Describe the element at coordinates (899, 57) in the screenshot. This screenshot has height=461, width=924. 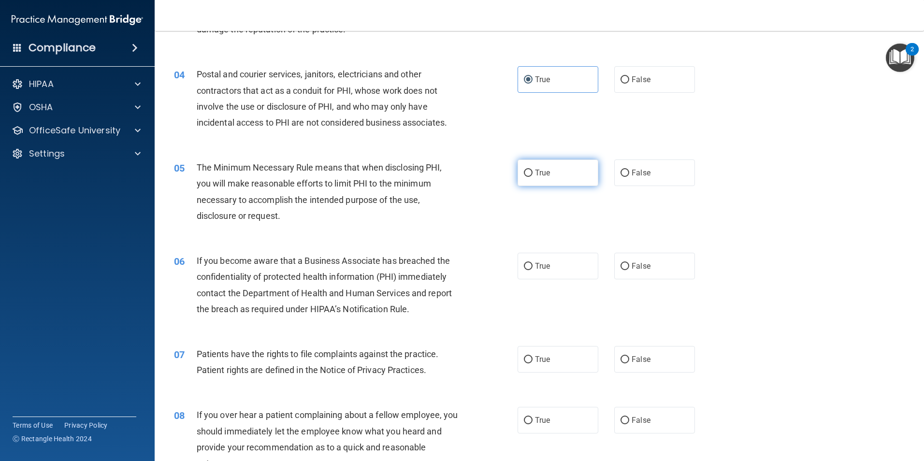
I see `button: Open Resource Center, 2 new notifications` at that location.